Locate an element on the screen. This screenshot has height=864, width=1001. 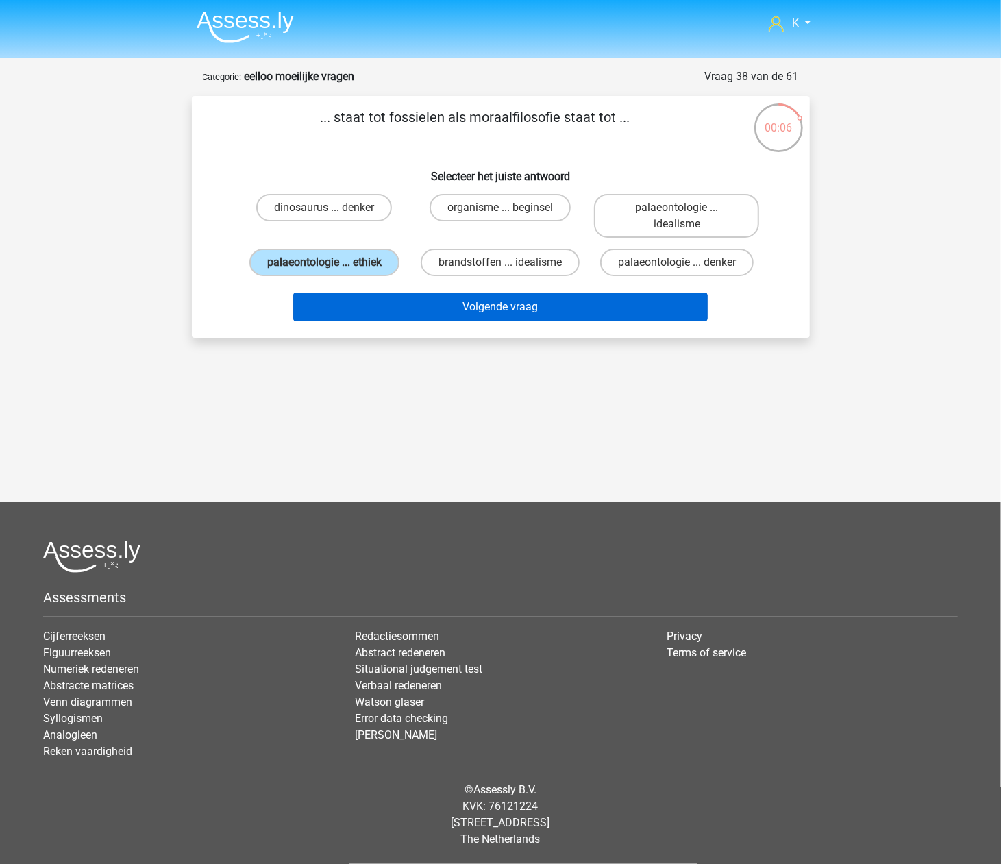
h5: Assessments is located at coordinates (500, 597).